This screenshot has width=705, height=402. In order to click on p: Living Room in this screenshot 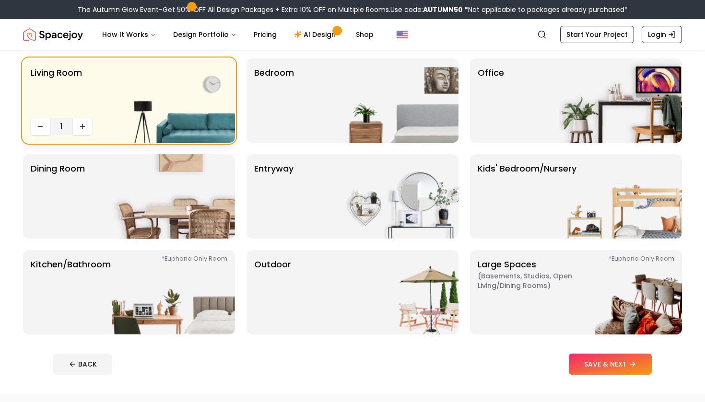, I will do `click(56, 90)`.